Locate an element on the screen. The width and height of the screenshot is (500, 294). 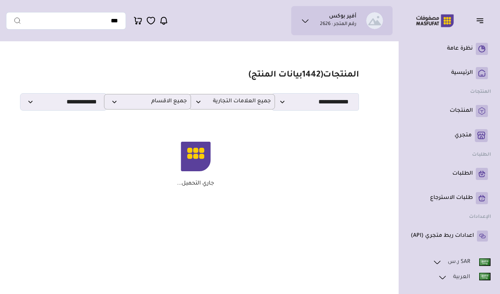
h1: المنتجات is located at coordinates (304, 75).